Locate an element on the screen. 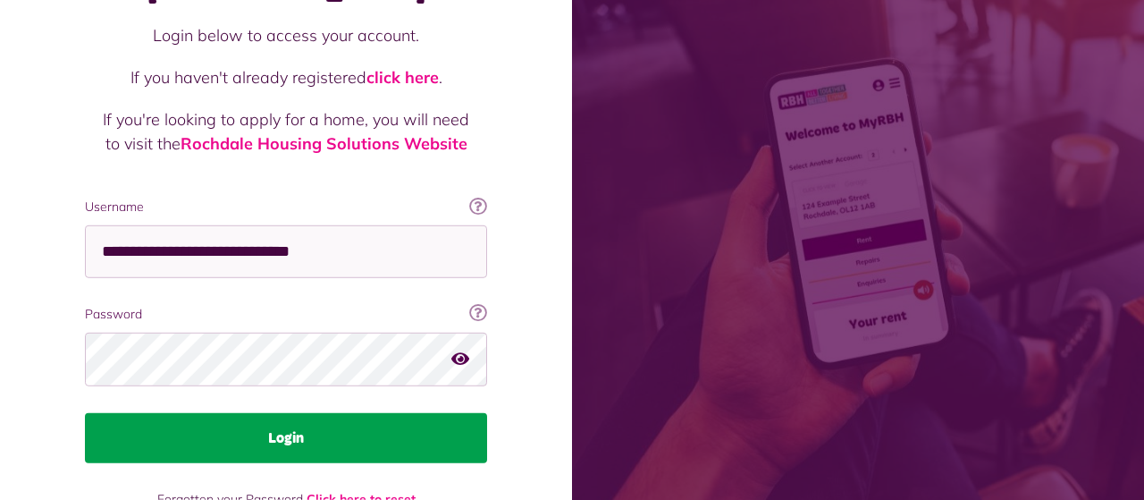 This screenshot has width=1144, height=500. label: Username is located at coordinates (286, 206).